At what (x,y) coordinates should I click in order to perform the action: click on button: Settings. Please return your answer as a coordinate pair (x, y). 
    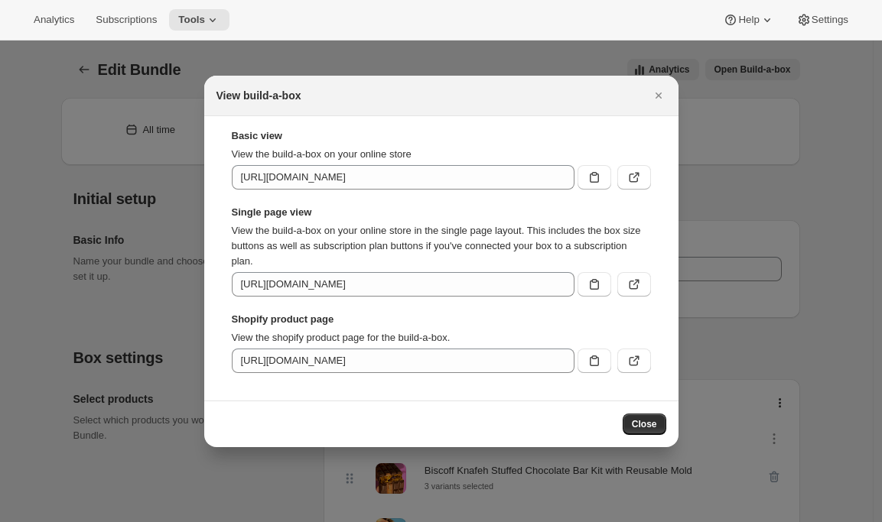
    Looking at the image, I should click on (822, 20).